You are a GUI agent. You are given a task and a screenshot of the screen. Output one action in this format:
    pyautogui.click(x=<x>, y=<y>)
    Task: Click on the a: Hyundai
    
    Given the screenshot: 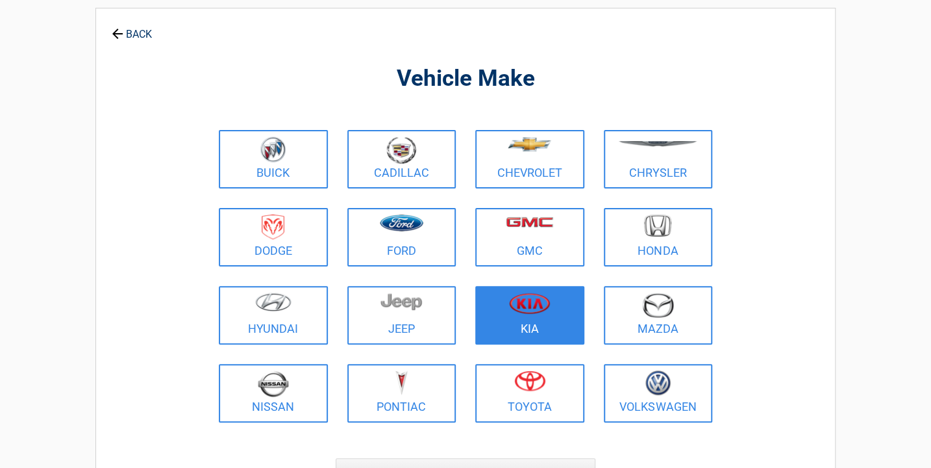 What is the action you would take?
    pyautogui.click(x=273, y=315)
    